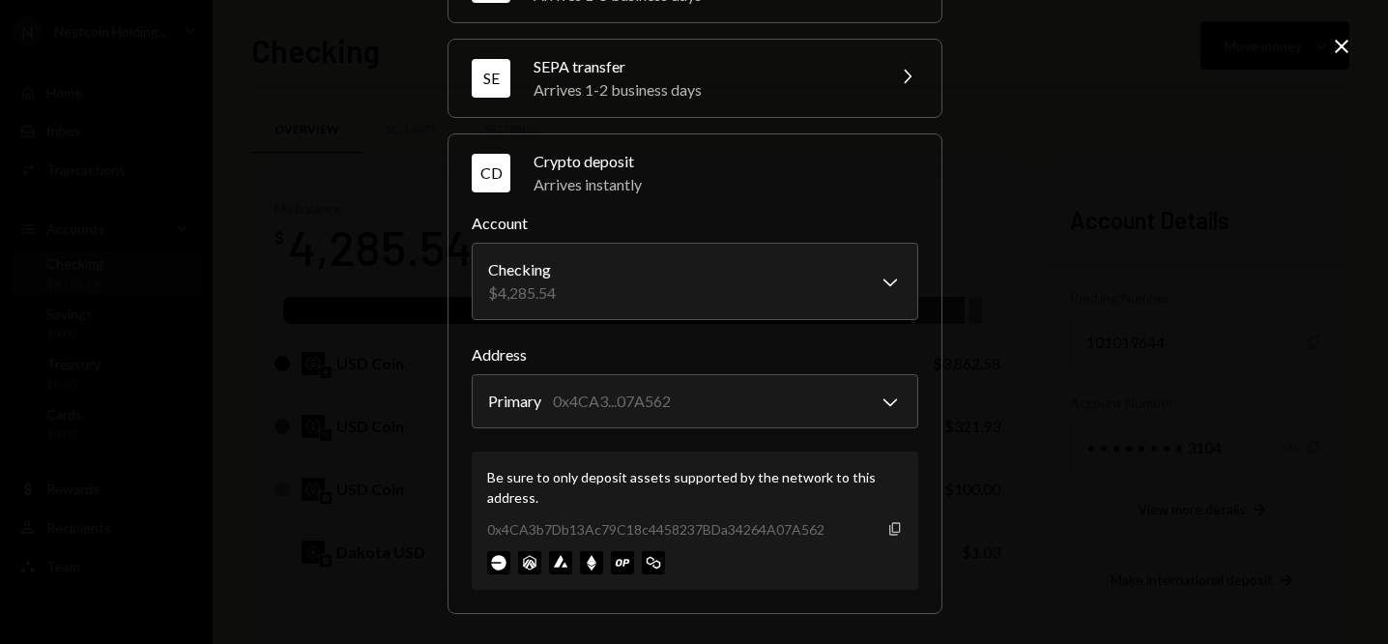  Describe the element at coordinates (655, 529) in the screenshot. I see `div: 0x4CA3b7Db13Ac79C18c4458237BDa34264A07A562` at that location.